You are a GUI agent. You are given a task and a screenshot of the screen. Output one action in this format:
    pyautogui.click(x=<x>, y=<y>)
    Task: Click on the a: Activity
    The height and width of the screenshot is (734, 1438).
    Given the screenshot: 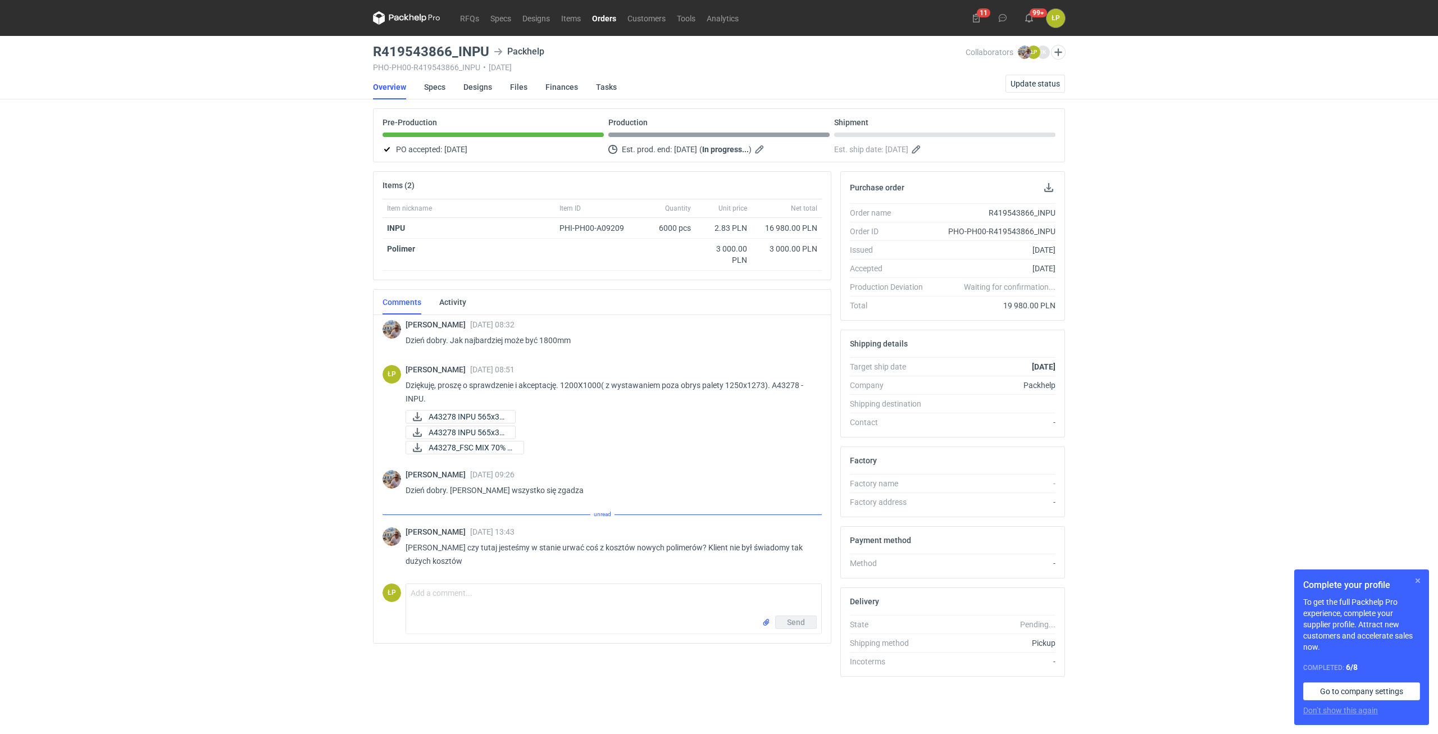 What is the action you would take?
    pyautogui.click(x=453, y=302)
    